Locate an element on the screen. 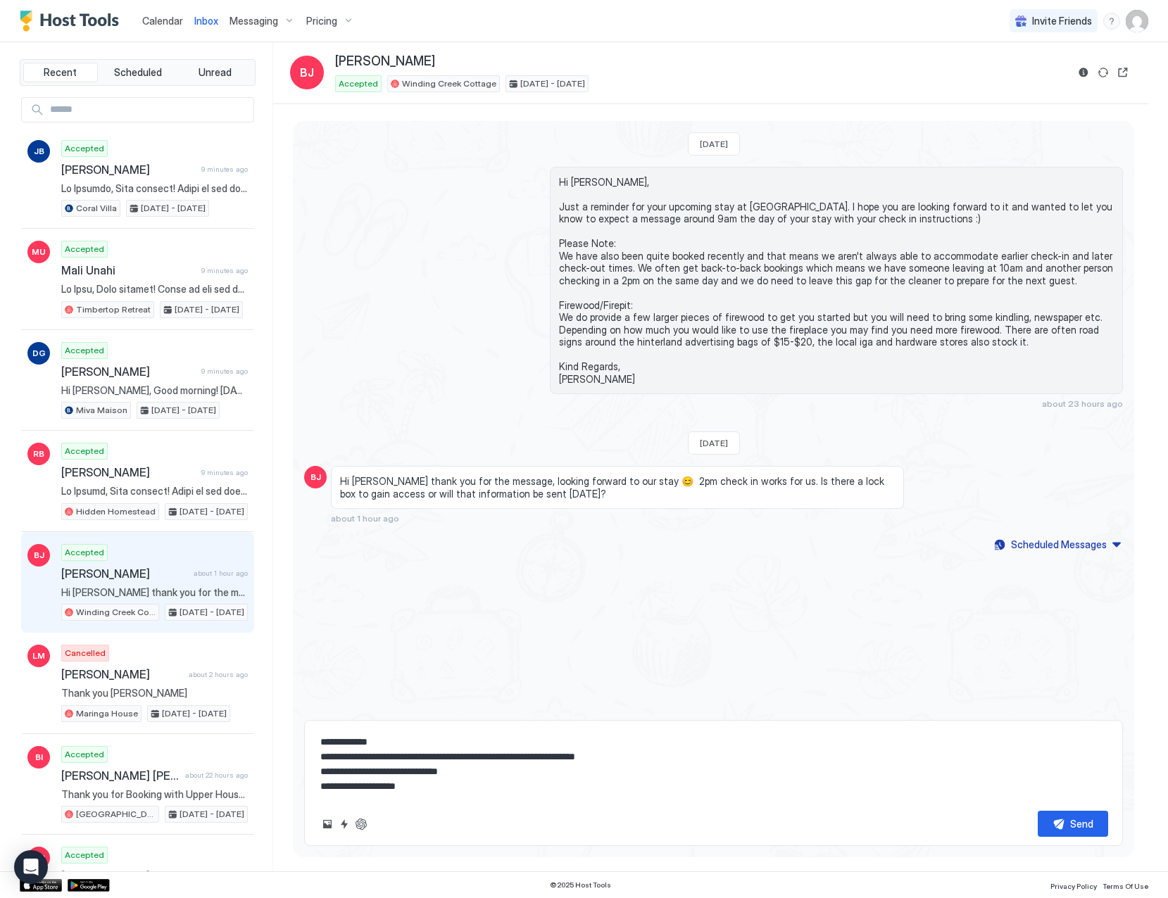  a: Terms Of Use is located at coordinates (1125, 885).